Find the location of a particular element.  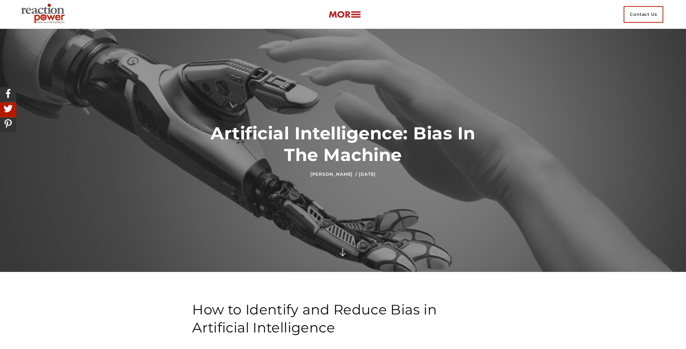

span: How to Identify and Reduce Bias in Artificial Intelligence is located at coordinates (314, 318).